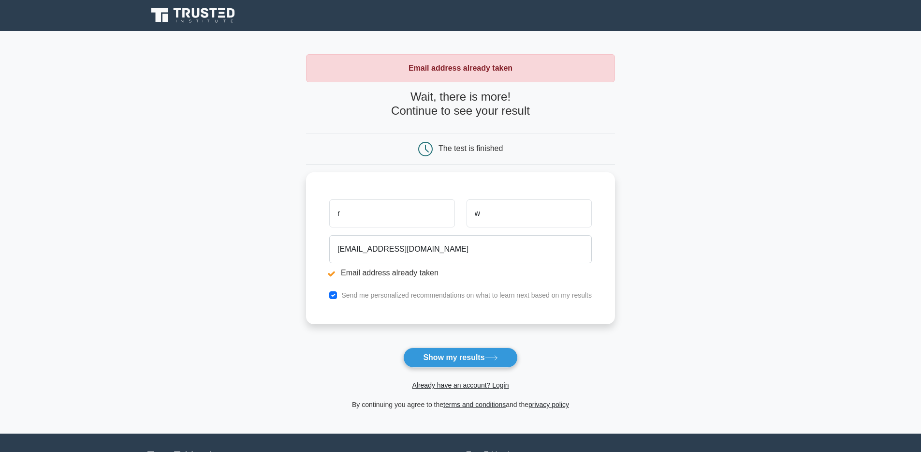 Image resolution: width=921 pixels, height=452 pixels. Describe the element at coordinates (461, 104) in the screenshot. I see `h4: Wait, there is more! Continue to see your result` at that location.